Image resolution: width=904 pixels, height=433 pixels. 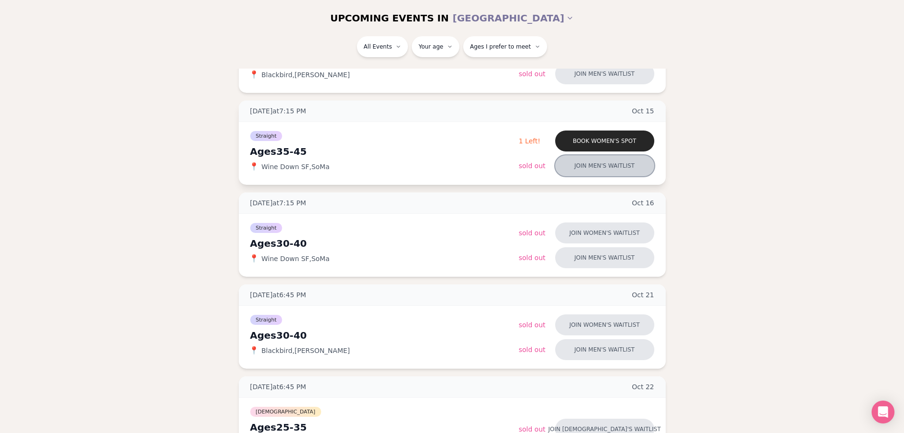 What do you see at coordinates (501, 47) in the screenshot?
I see `span: Ages I prefer to meet` at bounding box center [501, 47].